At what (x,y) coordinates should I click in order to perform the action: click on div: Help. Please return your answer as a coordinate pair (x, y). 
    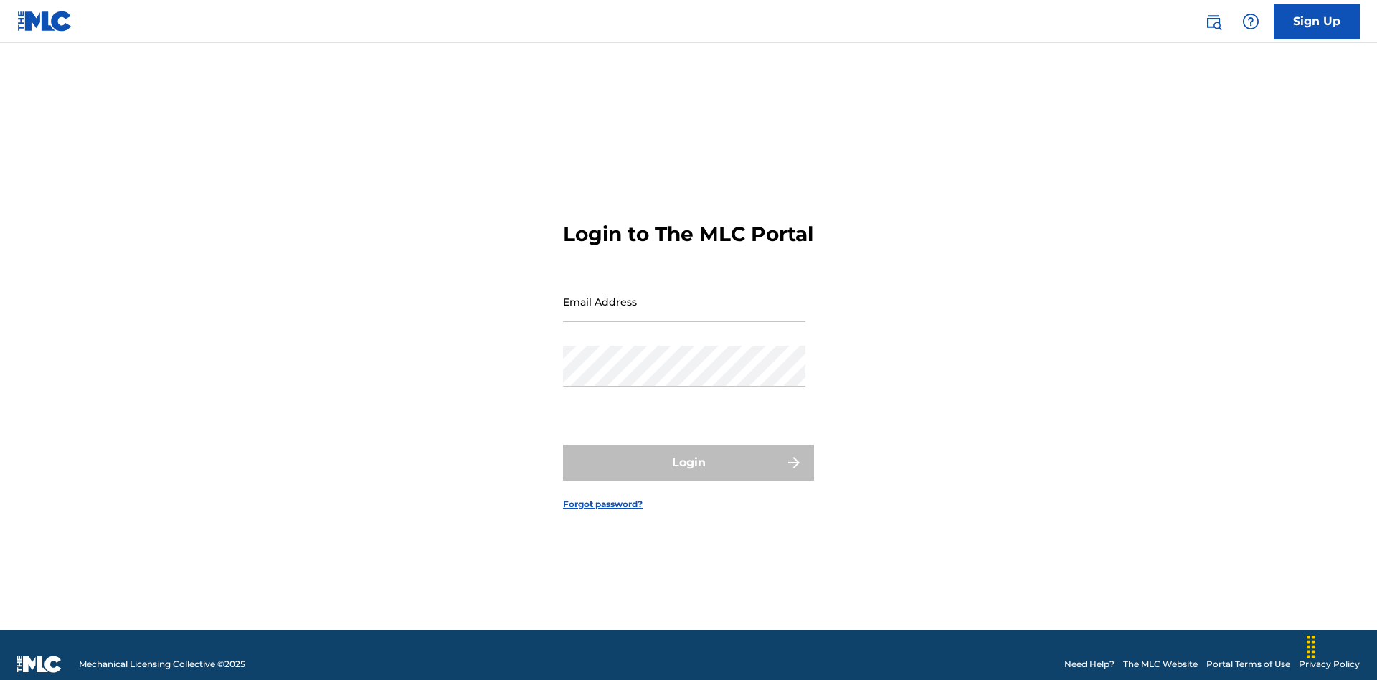
    Looking at the image, I should click on (1251, 22).